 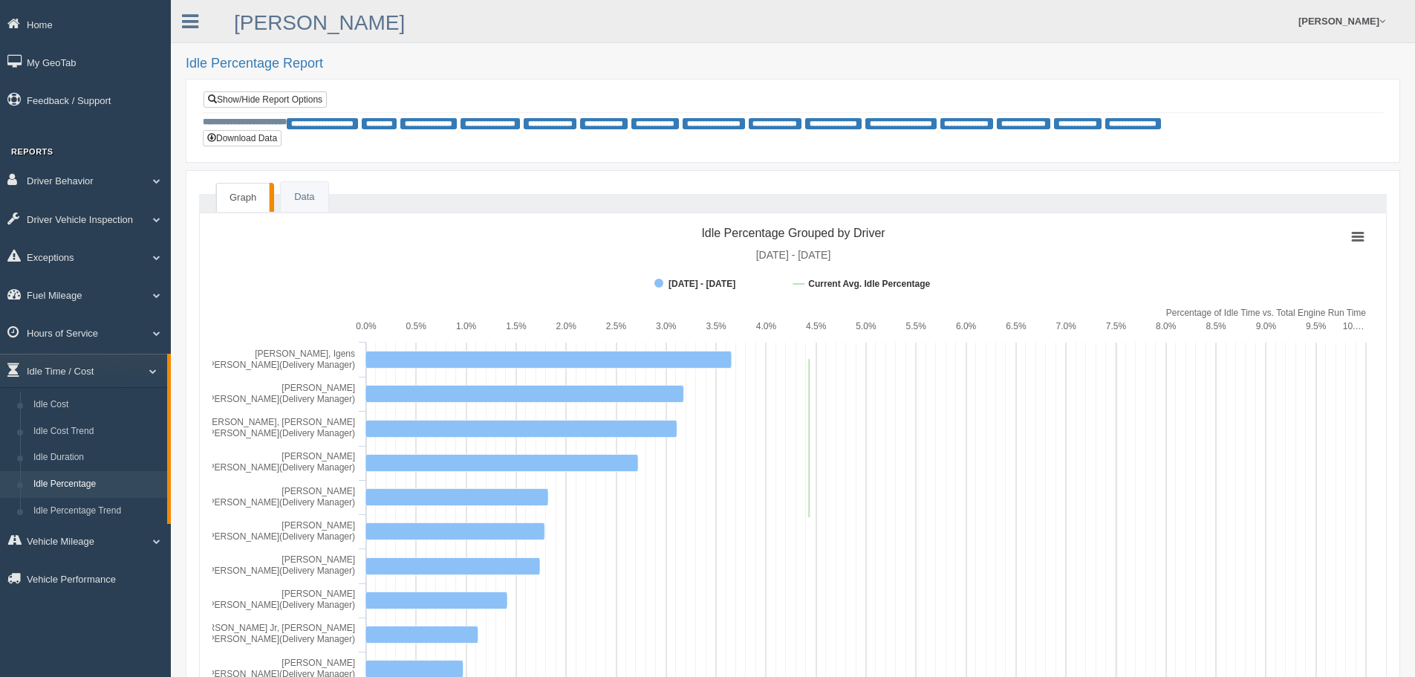 What do you see at coordinates (1116, 326) in the screenshot?
I see `text: 7.5%` at bounding box center [1116, 326].